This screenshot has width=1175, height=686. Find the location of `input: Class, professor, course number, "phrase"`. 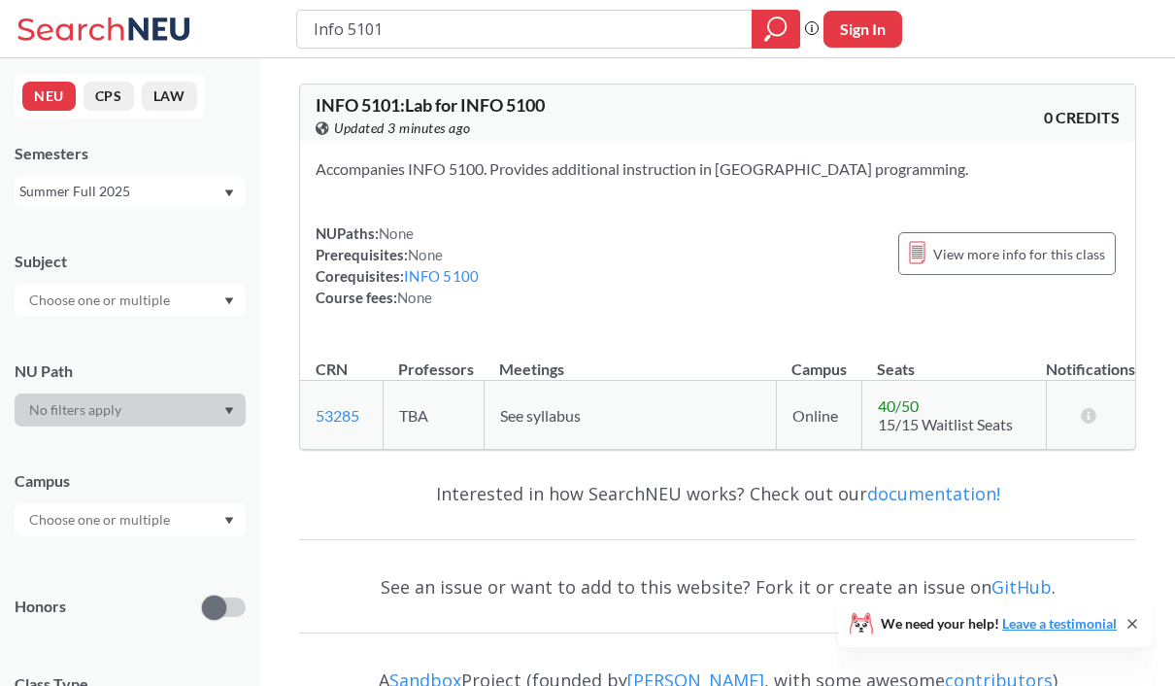

input: Class, professor, course number, "phrase" is located at coordinates (525, 29).